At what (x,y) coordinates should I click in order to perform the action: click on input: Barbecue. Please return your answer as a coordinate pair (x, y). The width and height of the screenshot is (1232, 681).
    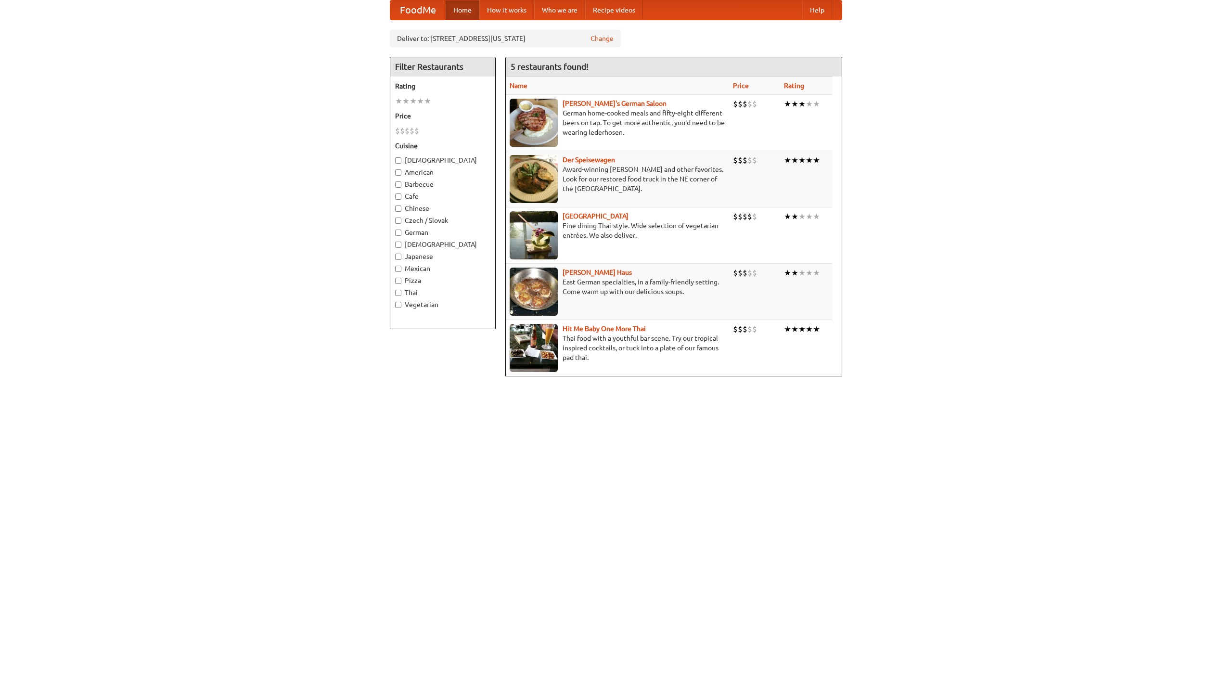
    Looking at the image, I should click on (398, 184).